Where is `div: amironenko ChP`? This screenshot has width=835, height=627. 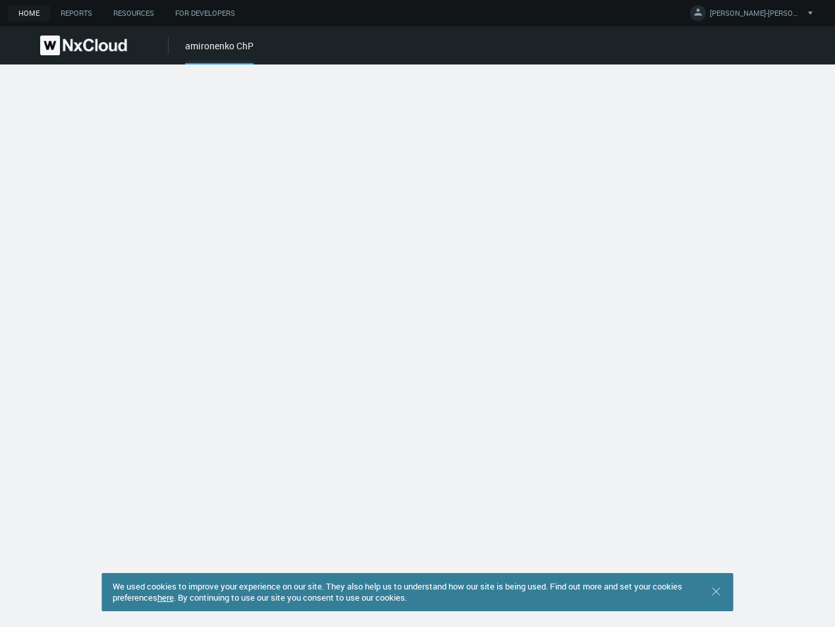
div: amironenko ChP is located at coordinates (219, 51).